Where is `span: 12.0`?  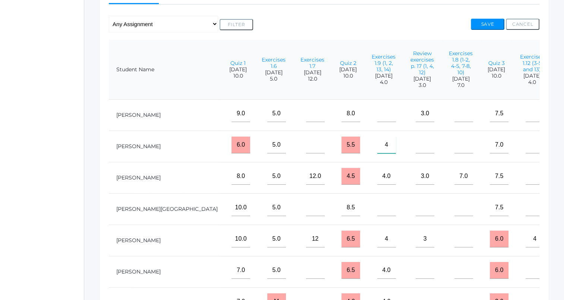
span: 12.0 is located at coordinates (312, 79).